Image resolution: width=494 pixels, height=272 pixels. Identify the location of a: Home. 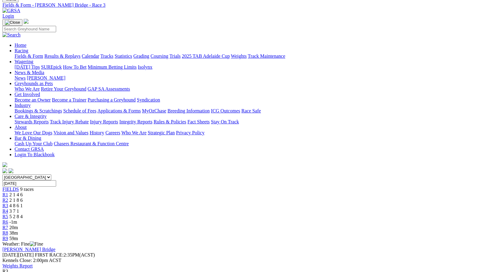
(20, 45).